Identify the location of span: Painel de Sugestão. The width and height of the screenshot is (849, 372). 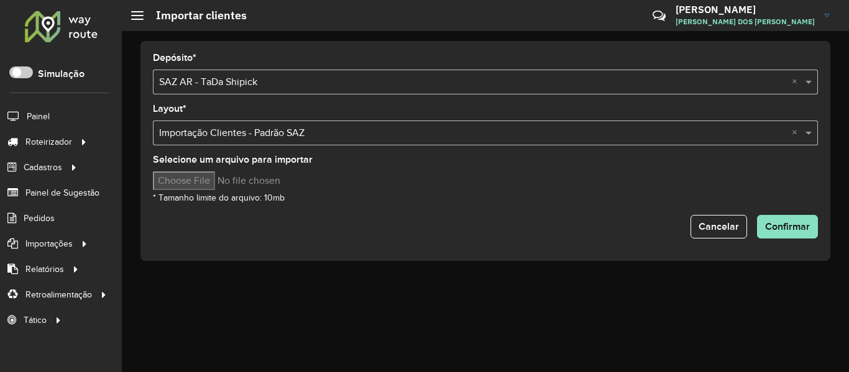
(62, 193).